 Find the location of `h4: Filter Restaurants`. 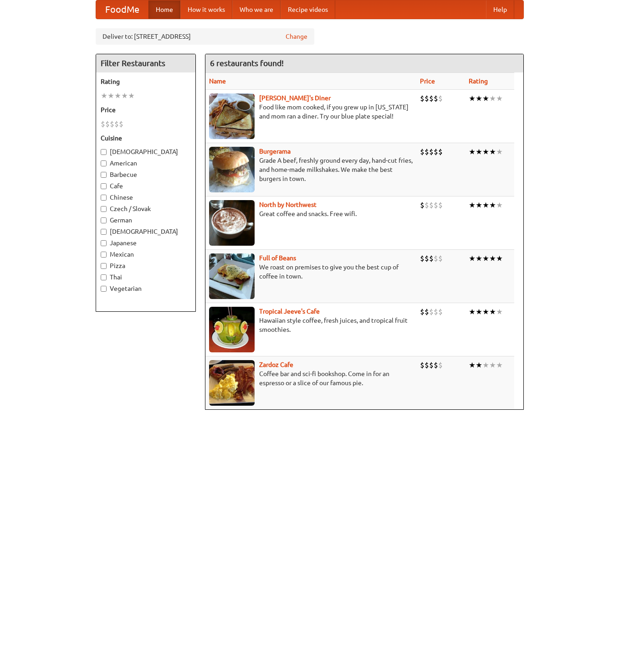

h4: Filter Restaurants is located at coordinates (146, 63).